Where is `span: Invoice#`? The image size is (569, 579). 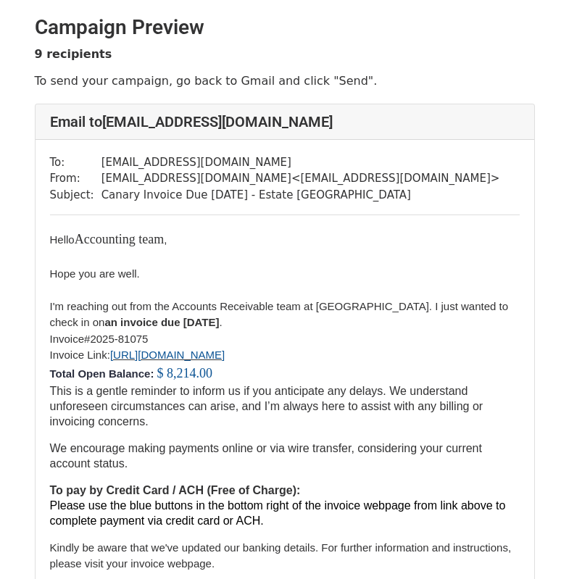
span: Invoice# is located at coordinates (70, 339).